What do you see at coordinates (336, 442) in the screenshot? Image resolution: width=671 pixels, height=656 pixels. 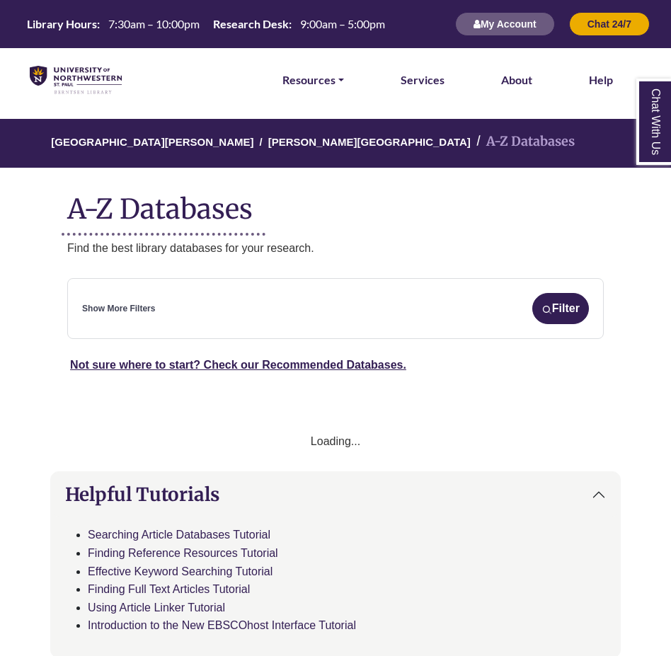 I see `div: Loading...` at bounding box center [336, 442].